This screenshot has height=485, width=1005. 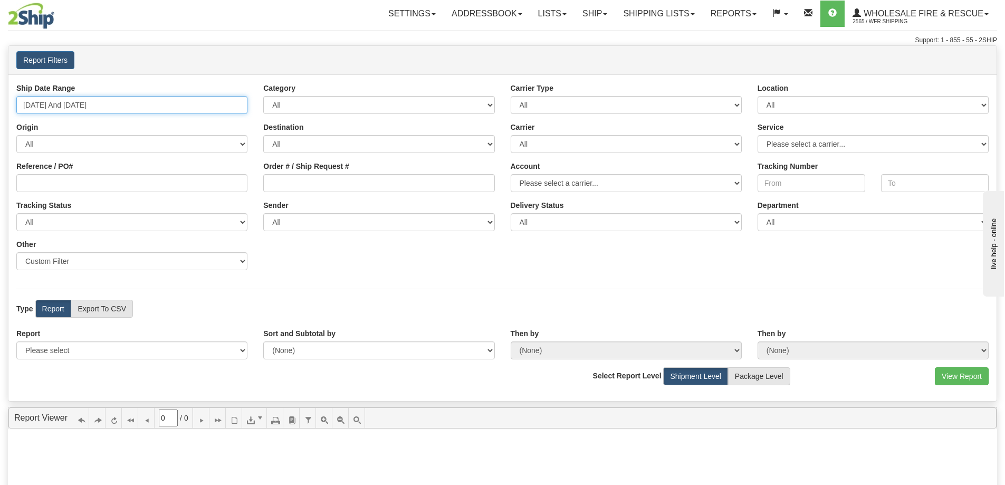 What do you see at coordinates (627, 376) in the screenshot?
I see `label: Select Report Level` at bounding box center [627, 376].